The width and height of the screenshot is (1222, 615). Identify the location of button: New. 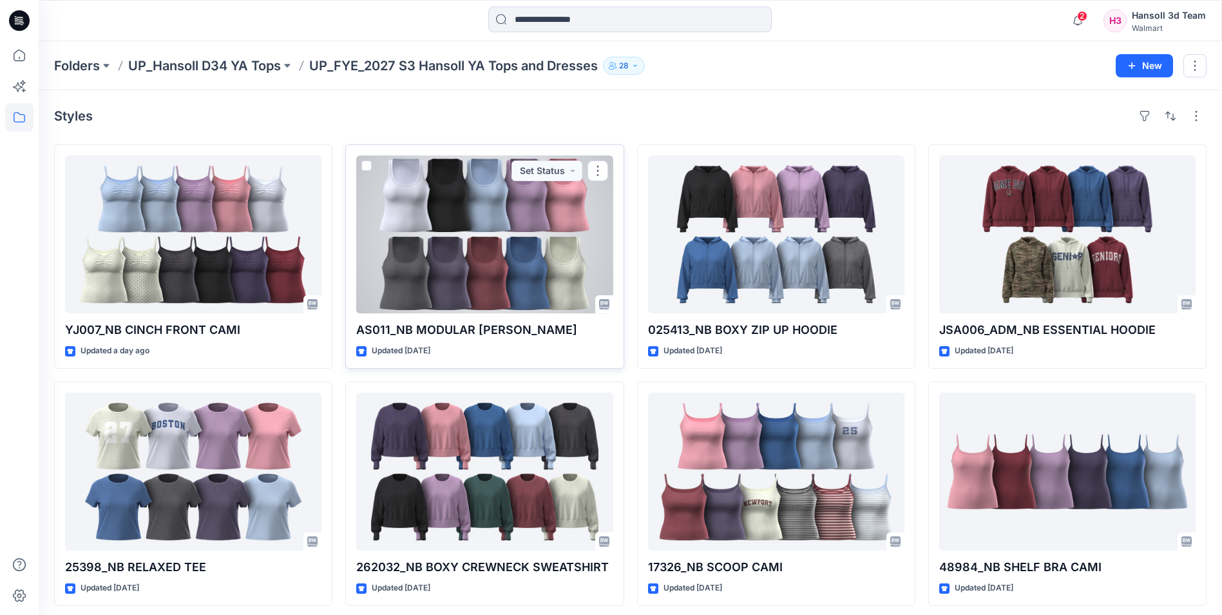
(1144, 66).